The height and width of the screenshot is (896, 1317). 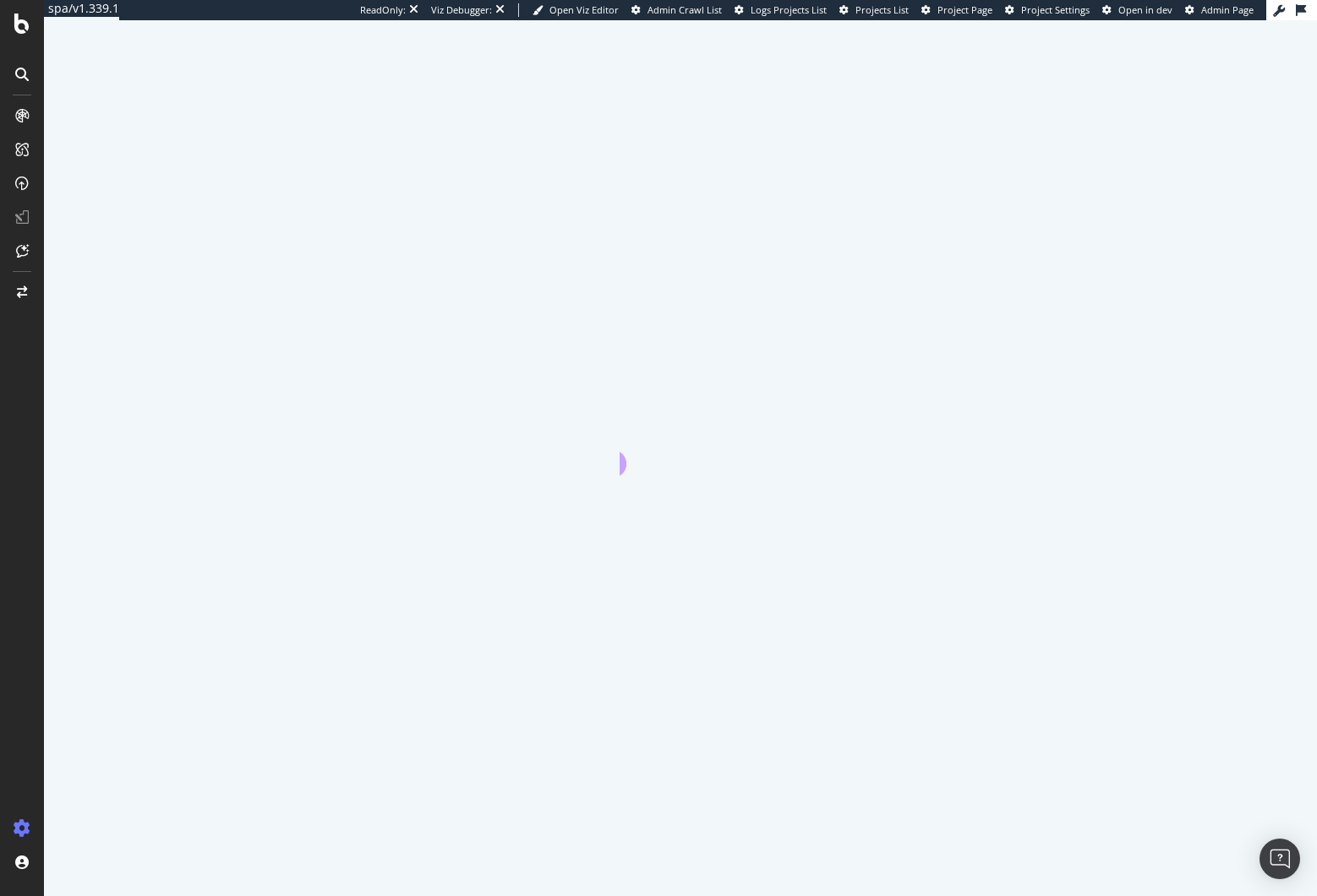 I want to click on a: Open in dev, so click(x=1137, y=10).